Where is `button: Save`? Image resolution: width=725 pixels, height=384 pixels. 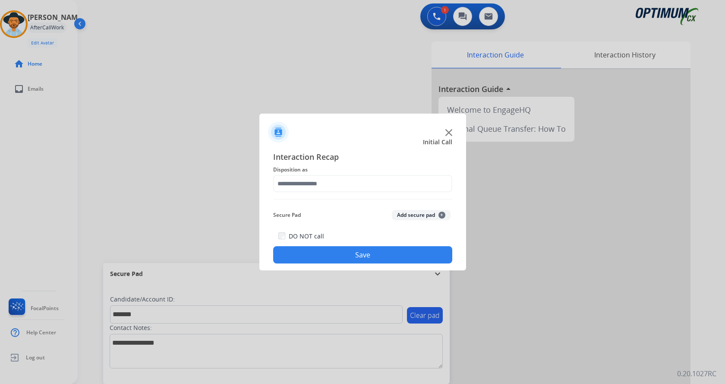
button: Save is located at coordinates (363, 255).